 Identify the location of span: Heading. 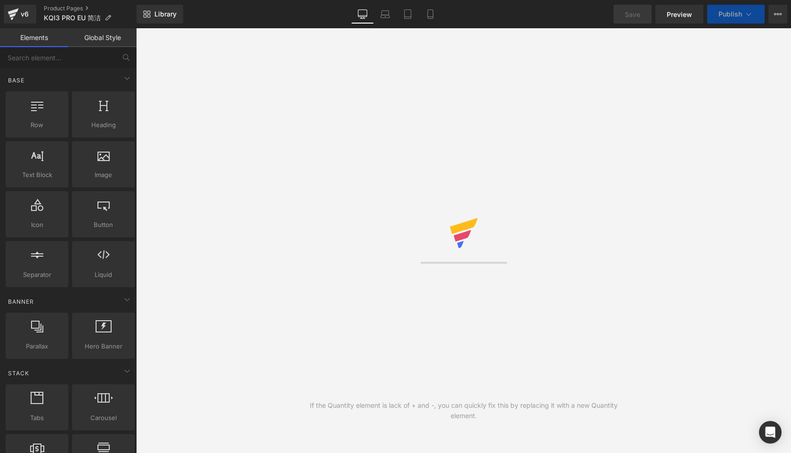
(103, 125).